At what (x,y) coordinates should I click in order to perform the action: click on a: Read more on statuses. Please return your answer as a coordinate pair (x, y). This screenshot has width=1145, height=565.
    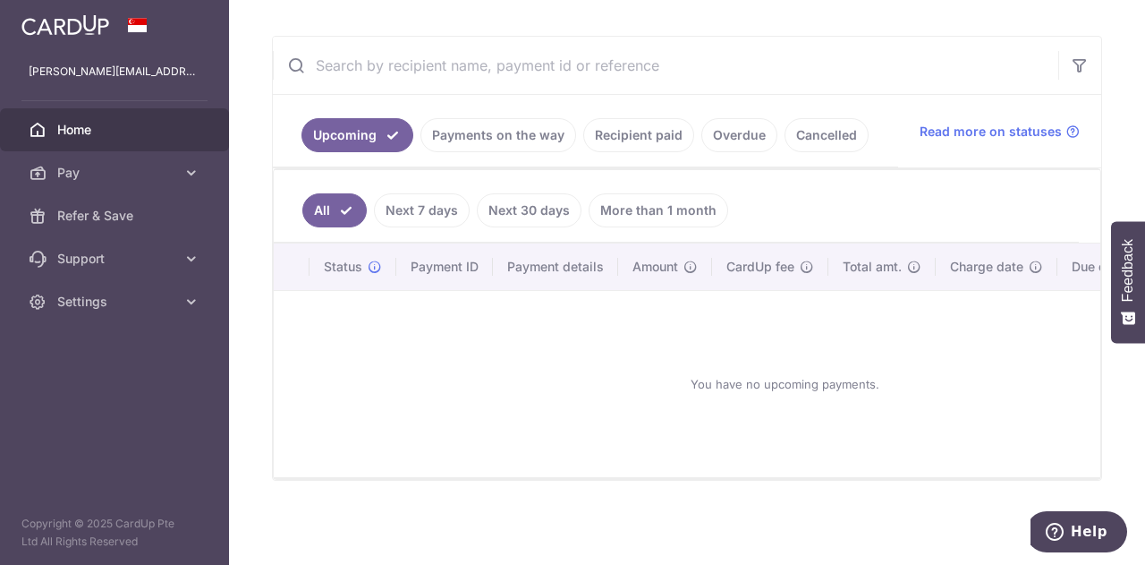
    Looking at the image, I should click on (999, 132).